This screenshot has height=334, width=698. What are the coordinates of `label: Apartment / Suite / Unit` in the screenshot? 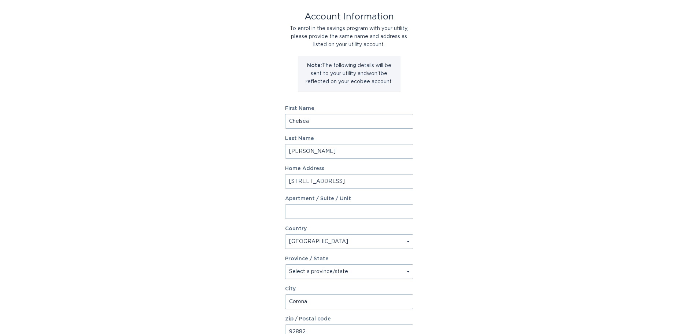 It's located at (349, 199).